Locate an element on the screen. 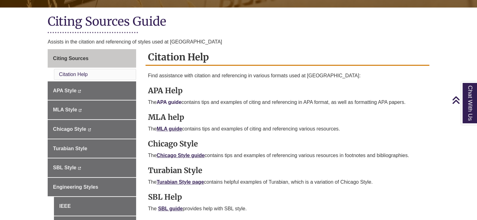  a: Chicago Style is located at coordinates (92, 130).